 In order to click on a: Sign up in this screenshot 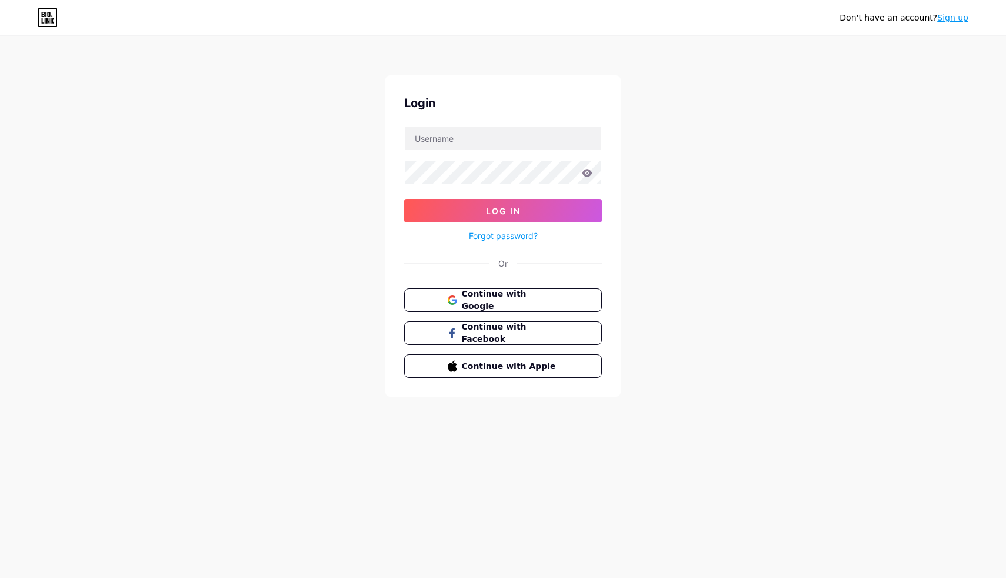, I will do `click(953, 18)`.